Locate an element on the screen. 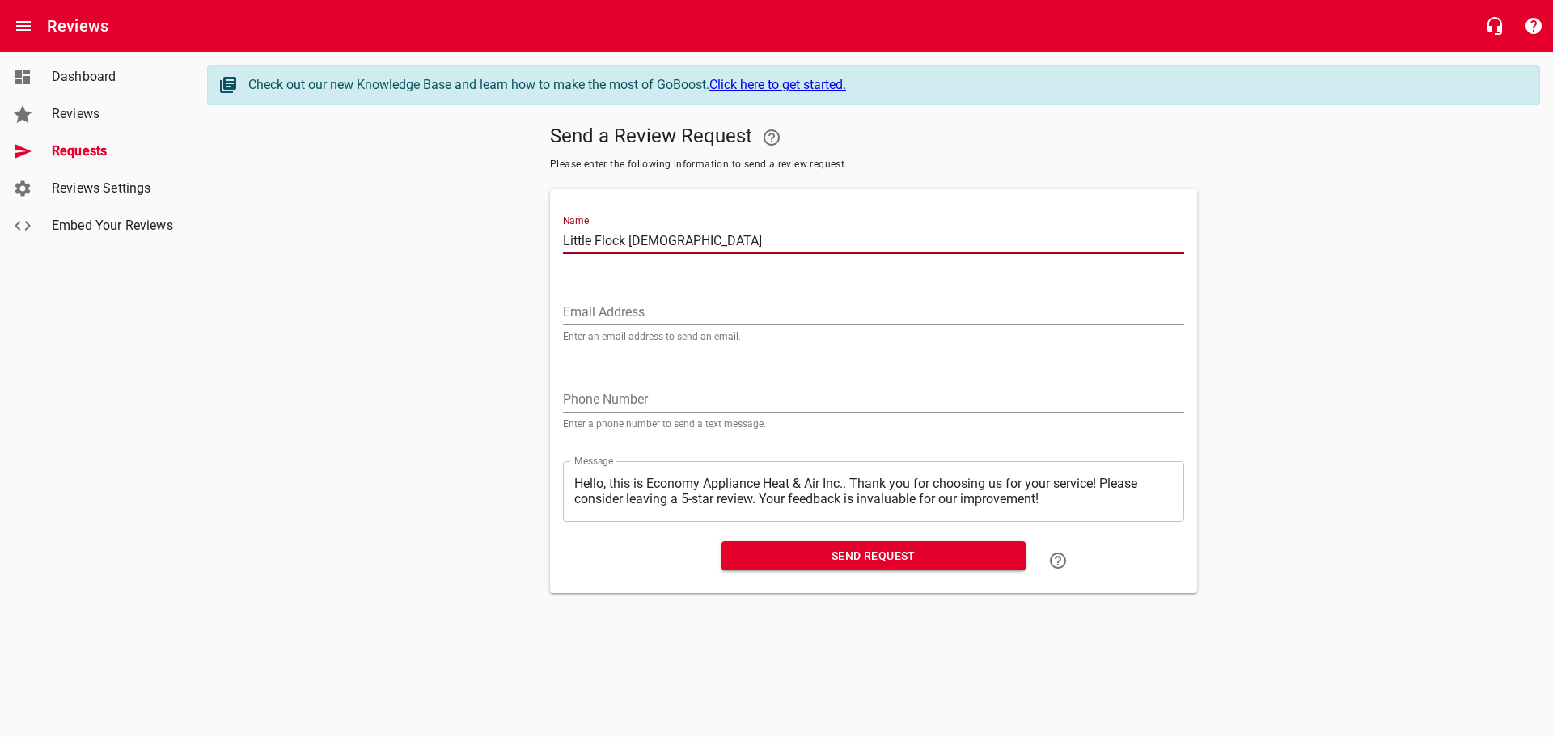  h6: Reviews is located at coordinates (78, 26).